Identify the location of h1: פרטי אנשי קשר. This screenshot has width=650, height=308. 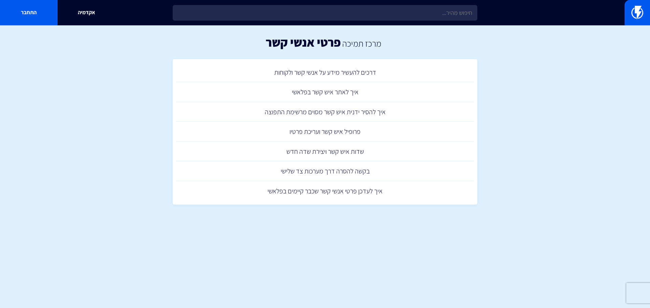
(303, 42).